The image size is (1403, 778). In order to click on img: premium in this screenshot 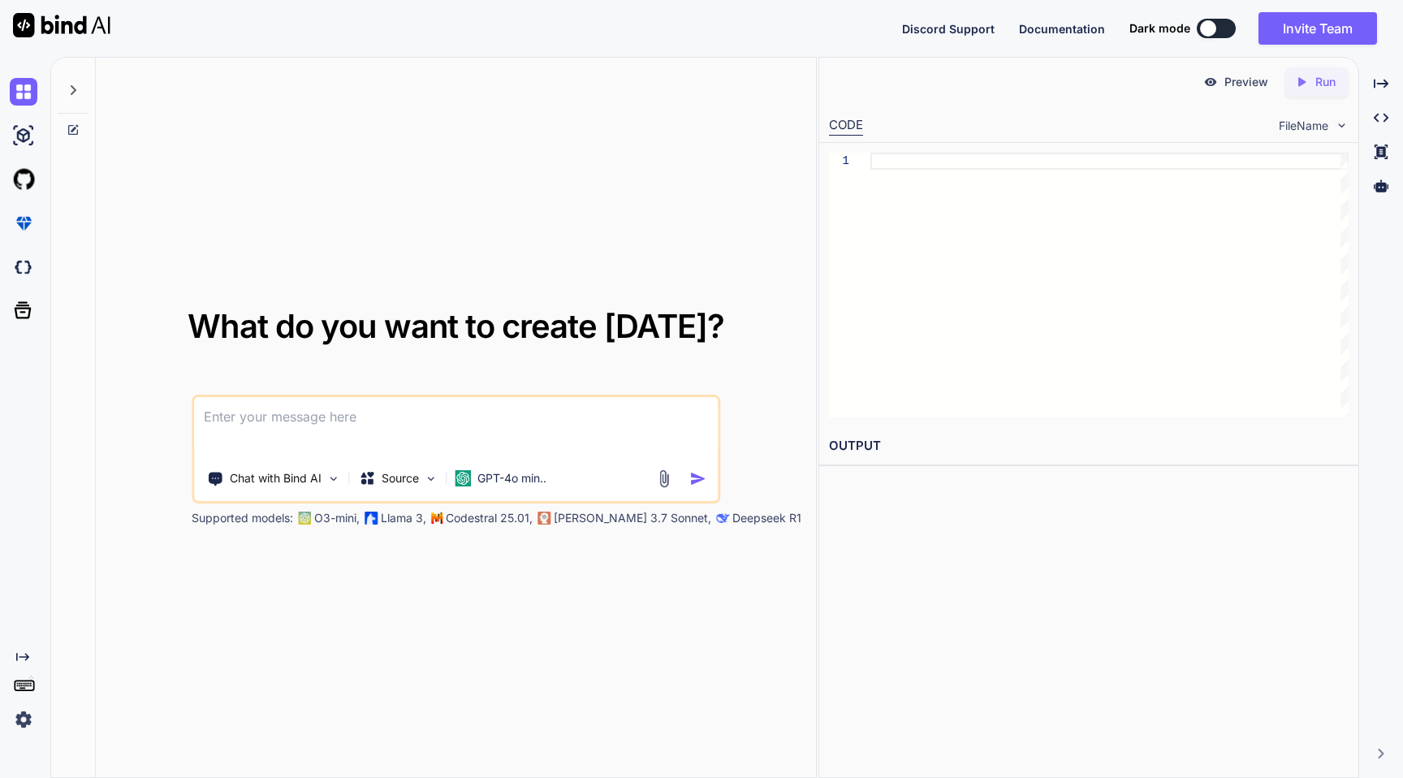, I will do `click(24, 223)`.